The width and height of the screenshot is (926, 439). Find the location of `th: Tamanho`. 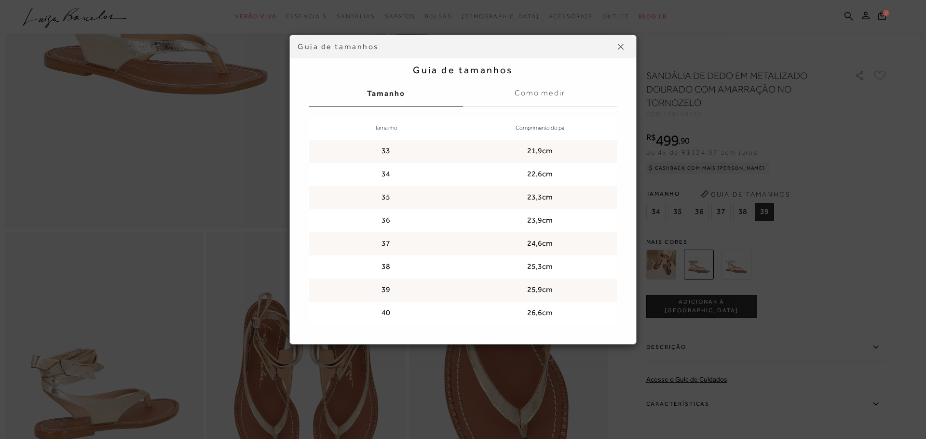

th: Tamanho is located at coordinates (386, 128).